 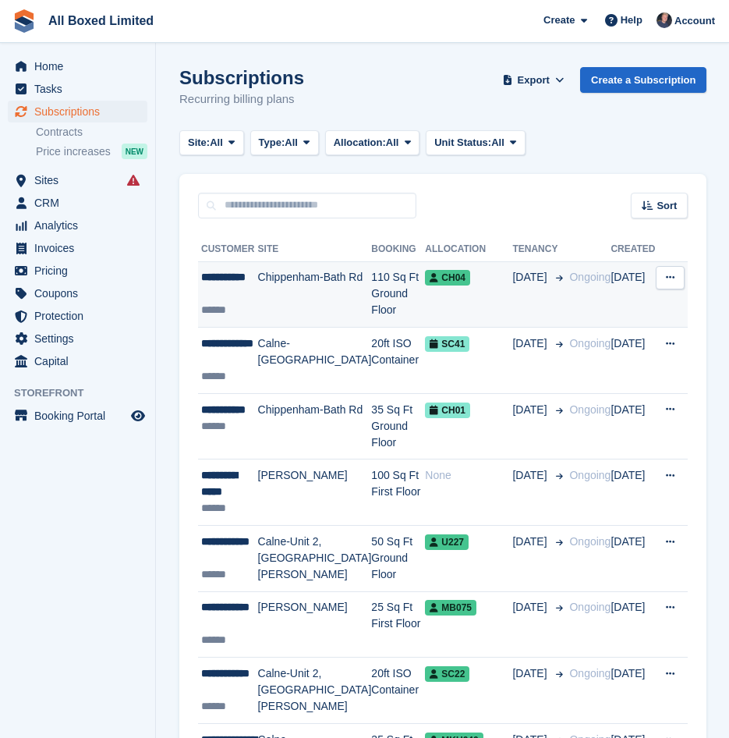 I want to click on th: Tenancy, so click(x=537, y=250).